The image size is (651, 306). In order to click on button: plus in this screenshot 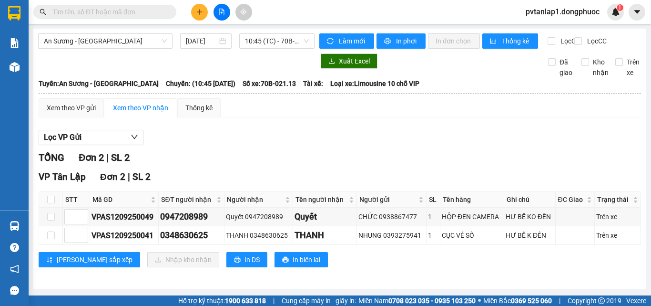, I will do `click(199, 12)`.